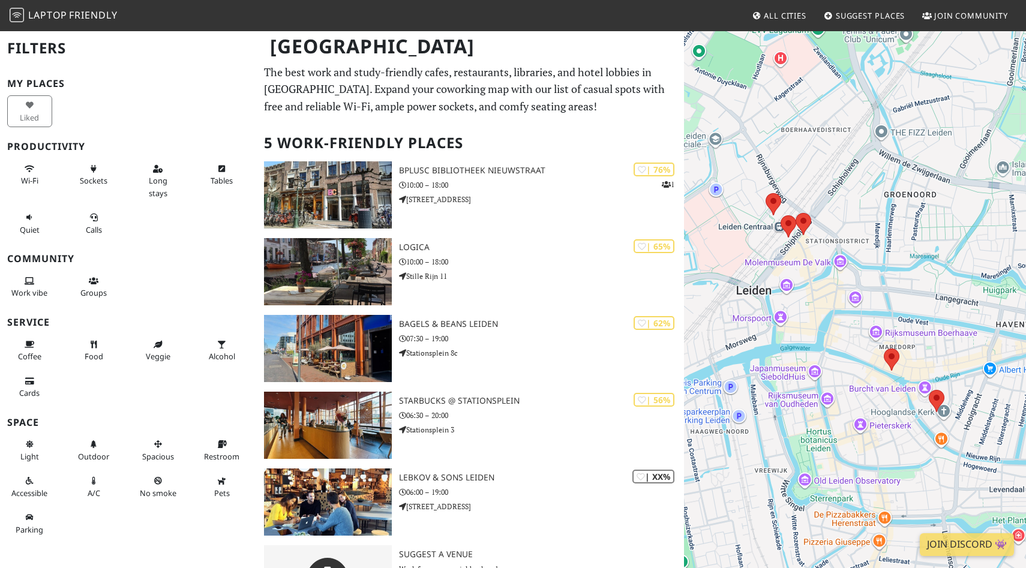 Image resolution: width=1026 pixels, height=568 pixels. What do you see at coordinates (471, 89) in the screenshot?
I see `p: The best work and study-friendly cafes, restaurants, libraries, and hotel lobbies in [GEOGRAPHIC_...` at bounding box center [471, 89].